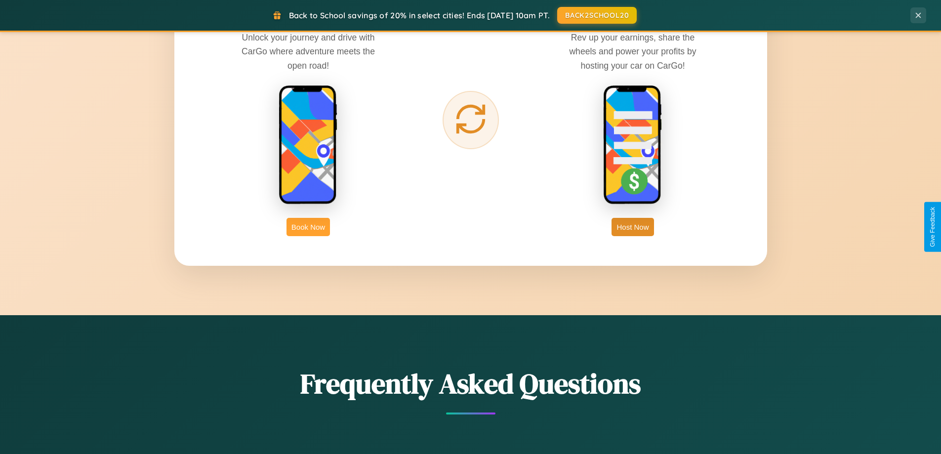  I want to click on img: host phone, so click(633, 145).